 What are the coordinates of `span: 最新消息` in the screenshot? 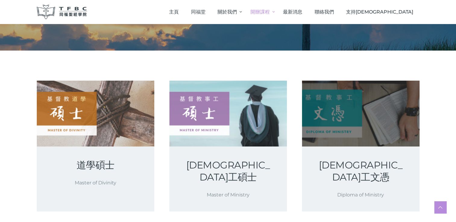 It's located at (292, 12).